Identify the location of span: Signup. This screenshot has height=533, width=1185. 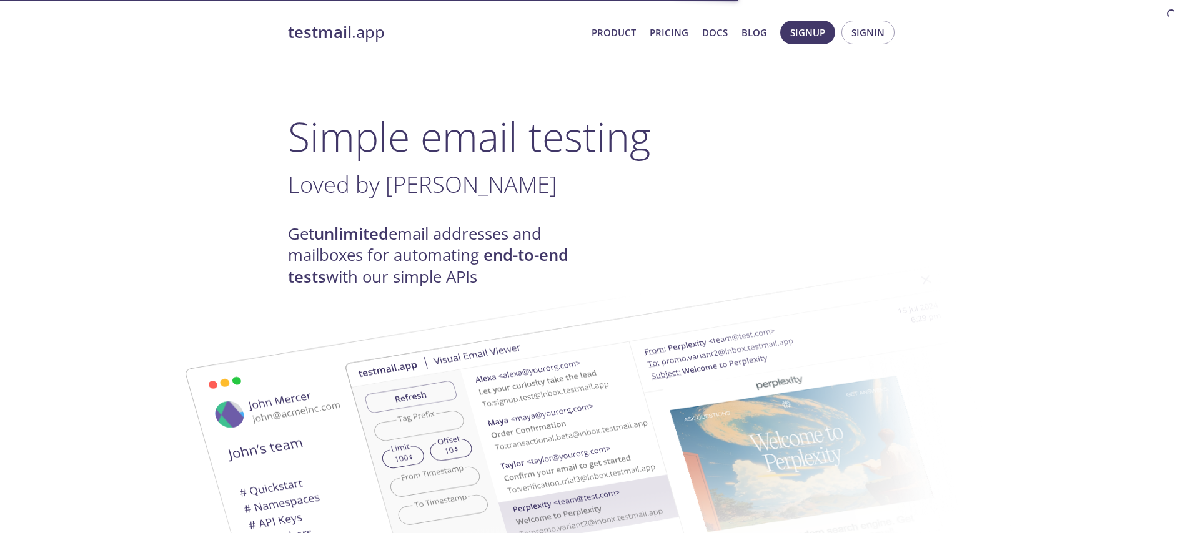
(808, 32).